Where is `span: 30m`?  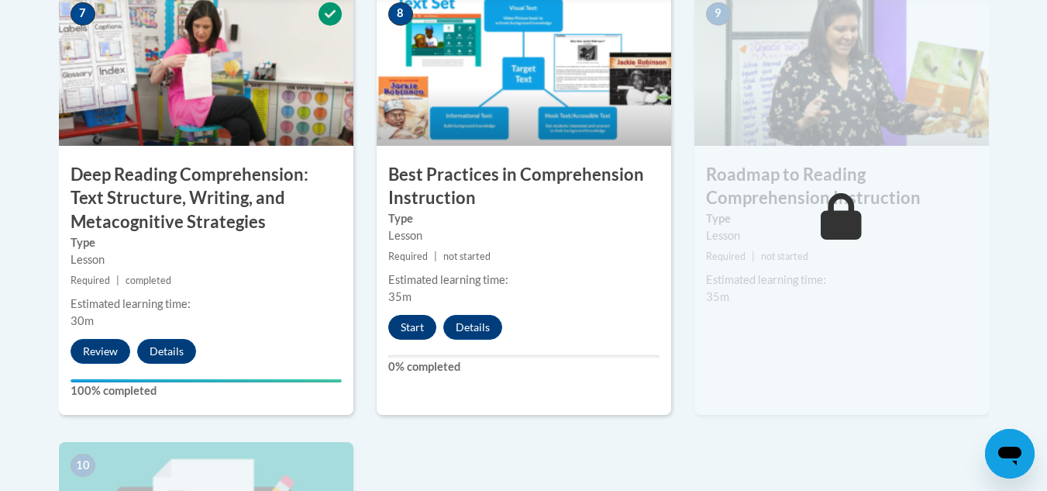
span: 30m is located at coordinates (82, 320).